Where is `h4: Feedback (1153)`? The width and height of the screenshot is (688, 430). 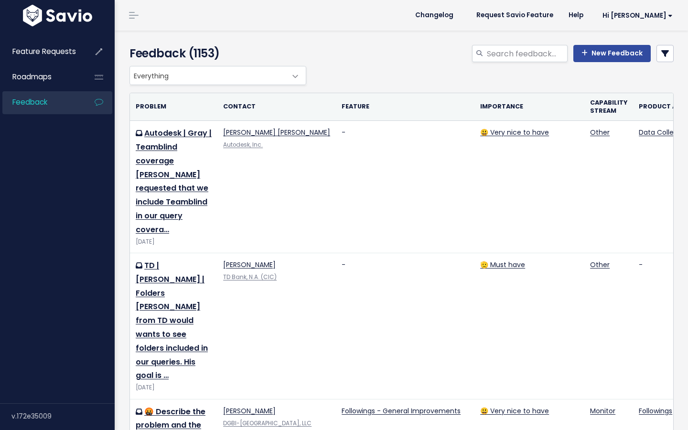 h4: Feedback (1153) is located at coordinates (215, 53).